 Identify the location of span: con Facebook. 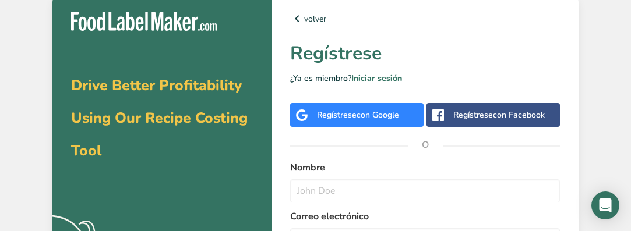
(519, 115).